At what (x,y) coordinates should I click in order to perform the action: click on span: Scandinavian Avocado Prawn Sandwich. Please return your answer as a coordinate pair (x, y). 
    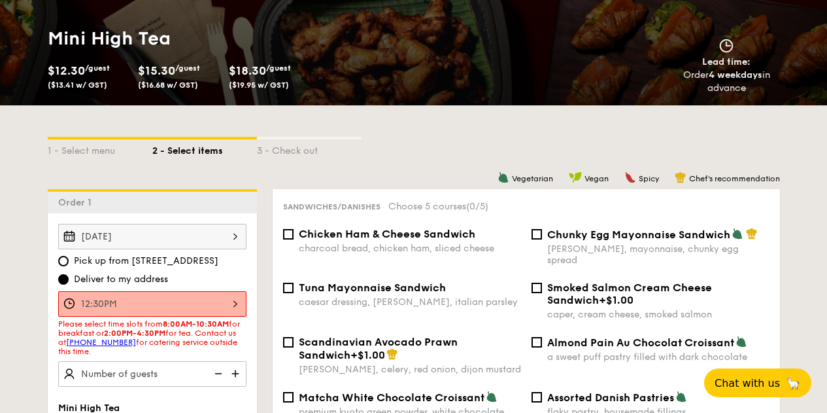
    Looking at the image, I should click on (378, 348).